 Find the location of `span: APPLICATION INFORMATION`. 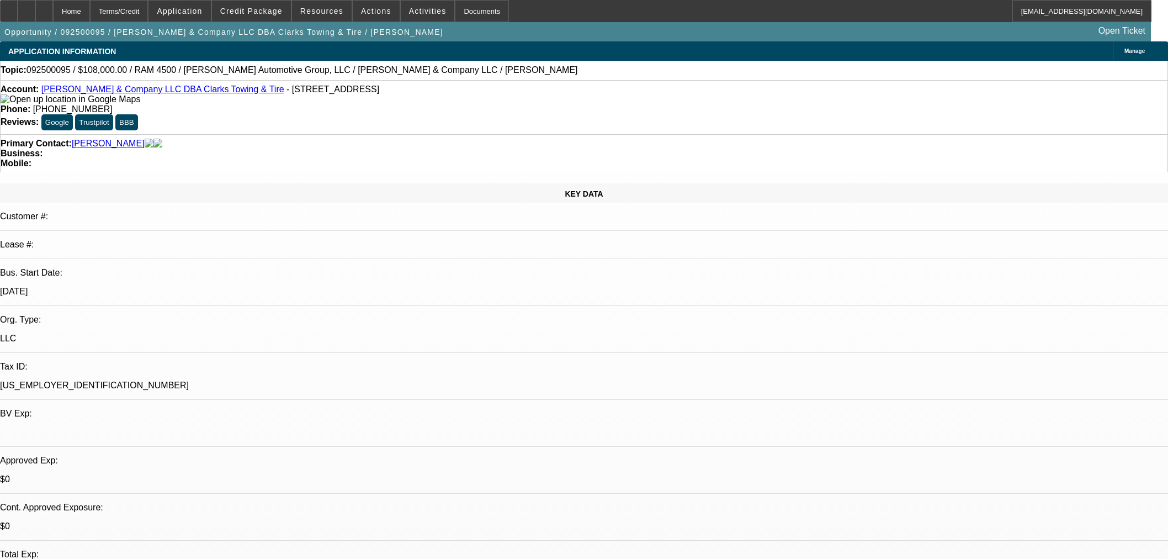

span: APPLICATION INFORMATION is located at coordinates (62, 51).